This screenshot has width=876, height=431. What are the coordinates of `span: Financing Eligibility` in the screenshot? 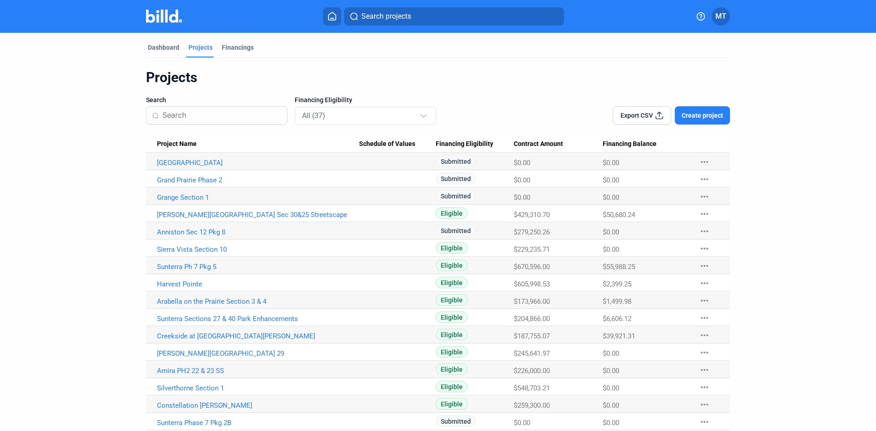 It's located at (324, 100).